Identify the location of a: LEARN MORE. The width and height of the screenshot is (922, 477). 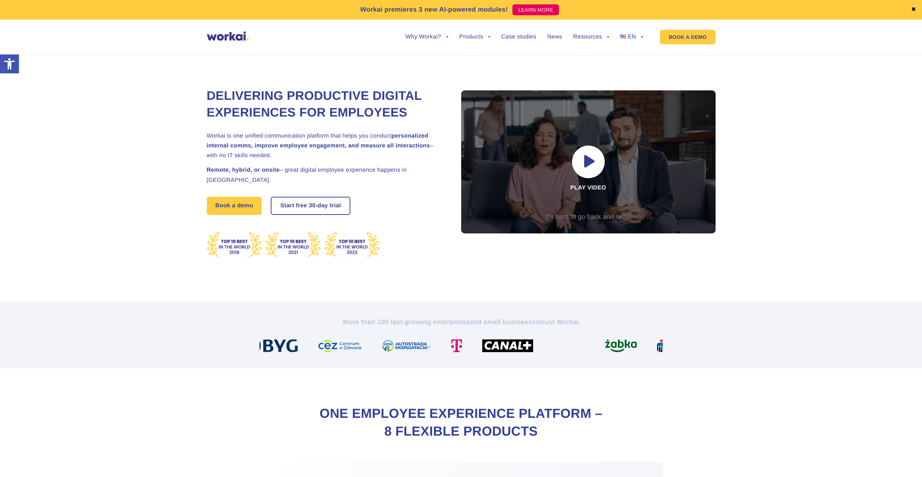
(536, 10).